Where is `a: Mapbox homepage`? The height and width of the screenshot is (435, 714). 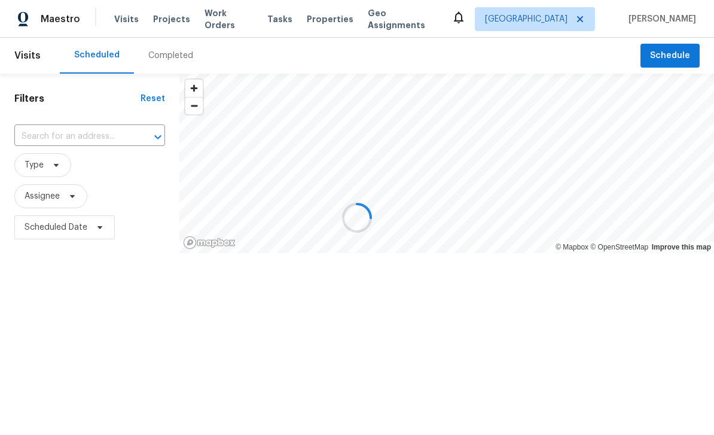 a: Mapbox homepage is located at coordinates (209, 242).